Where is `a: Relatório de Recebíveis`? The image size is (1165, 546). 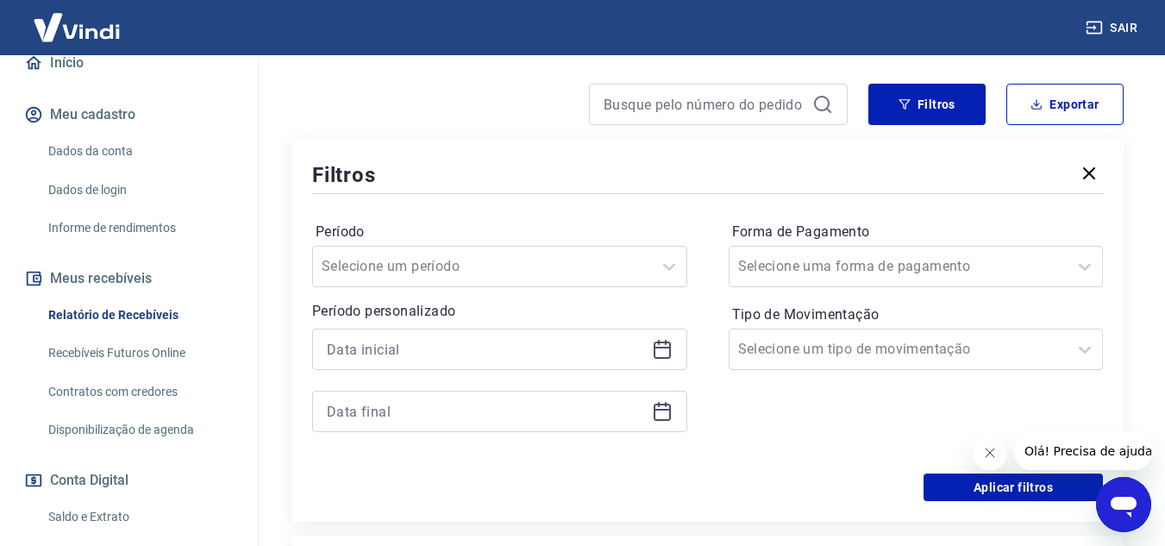 a: Relatório de Recebíveis is located at coordinates (139, 315).